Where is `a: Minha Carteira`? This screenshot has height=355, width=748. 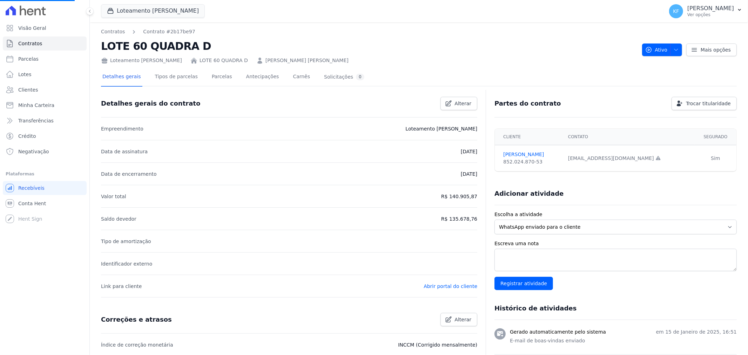
a: Minha Carteira is located at coordinates (45, 105).